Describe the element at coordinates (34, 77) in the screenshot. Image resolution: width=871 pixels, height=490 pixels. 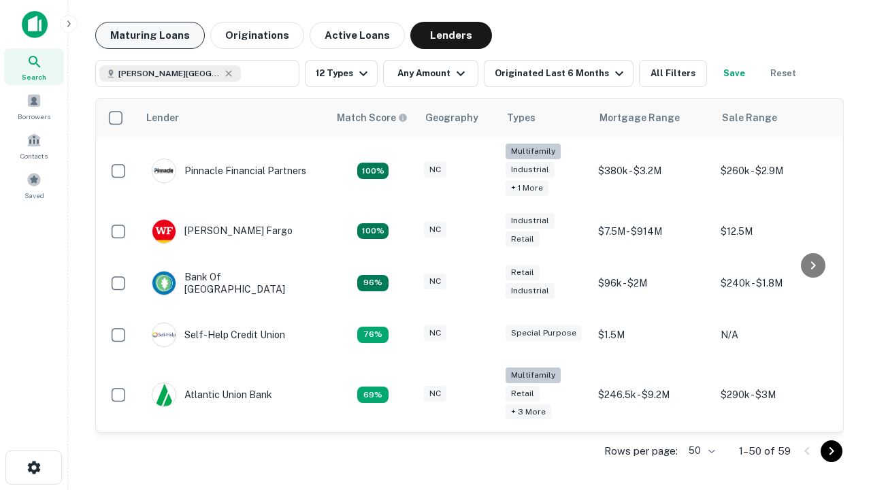
I see `span: Search` at that location.